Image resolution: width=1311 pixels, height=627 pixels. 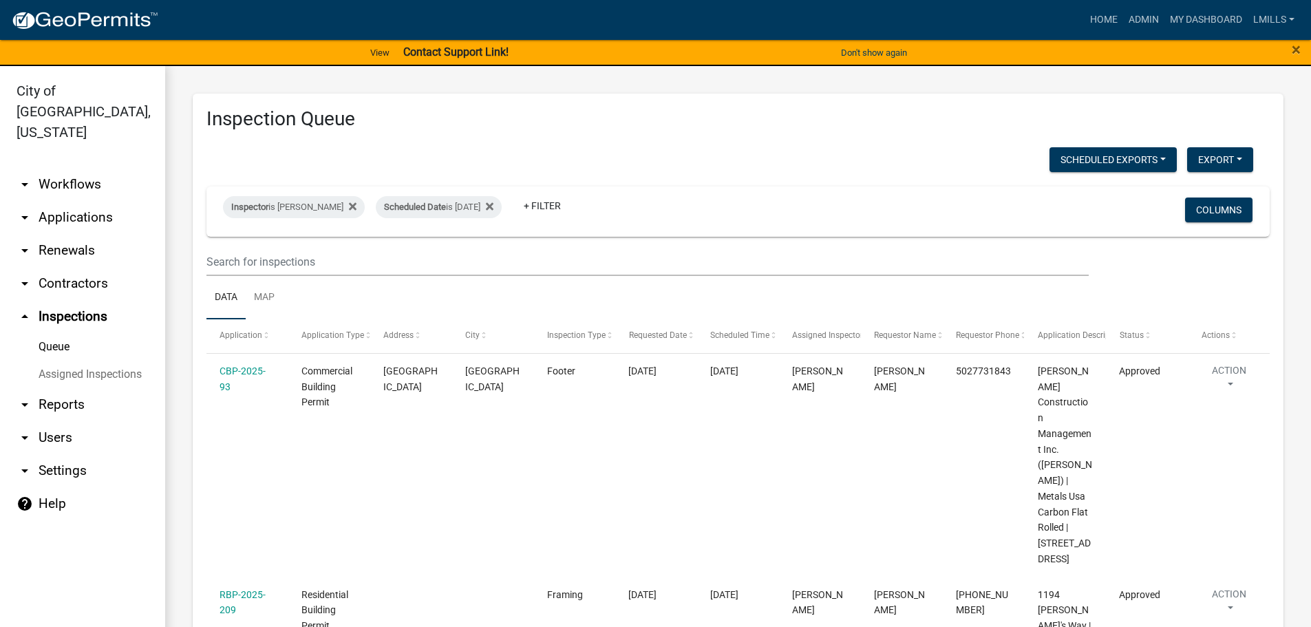 I want to click on a: RBP-2025-209, so click(x=242, y=602).